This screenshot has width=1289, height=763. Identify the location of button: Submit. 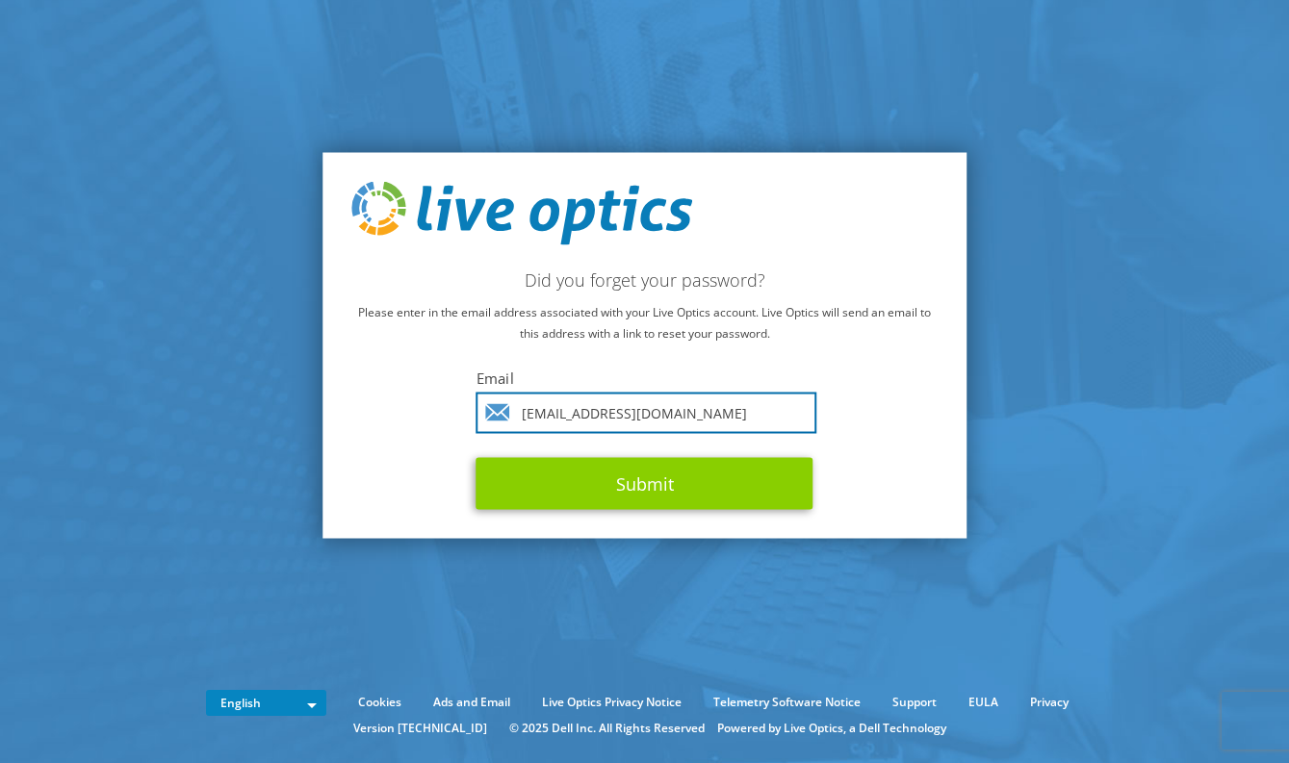
(645, 483).